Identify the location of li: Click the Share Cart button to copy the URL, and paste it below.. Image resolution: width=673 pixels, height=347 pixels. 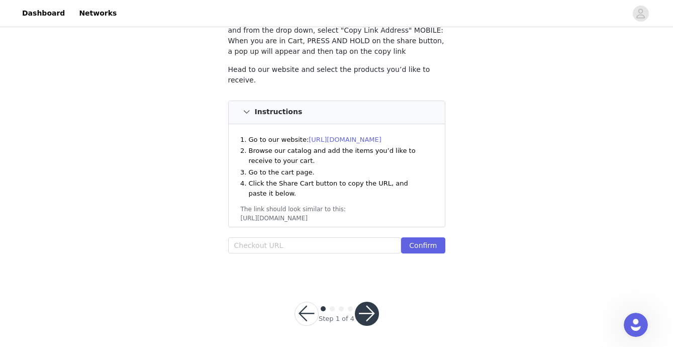
(338, 188).